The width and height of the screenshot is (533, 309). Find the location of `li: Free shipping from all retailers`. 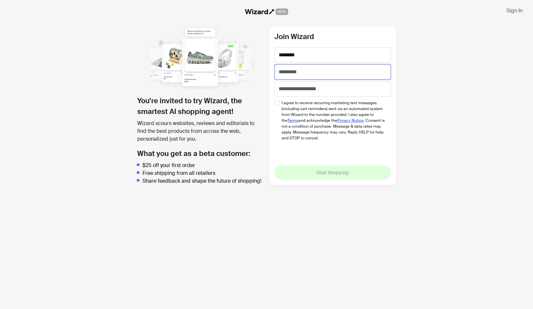

li: Free shipping from all retailers is located at coordinates (203, 173).